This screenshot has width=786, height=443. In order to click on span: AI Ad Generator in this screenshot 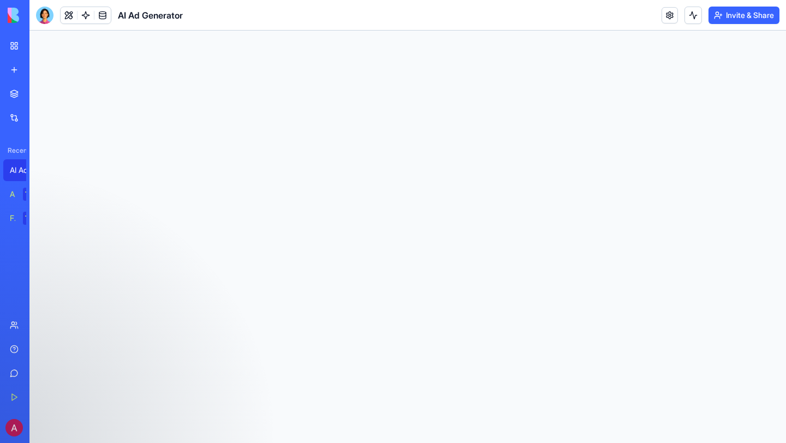, I will do `click(150, 15)`.